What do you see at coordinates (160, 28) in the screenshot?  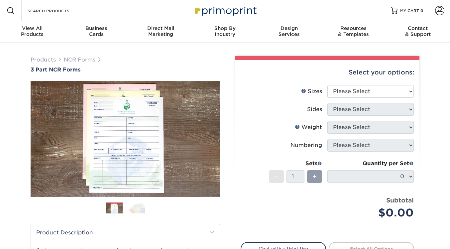 I see `span: Direct Mail` at bounding box center [160, 28].